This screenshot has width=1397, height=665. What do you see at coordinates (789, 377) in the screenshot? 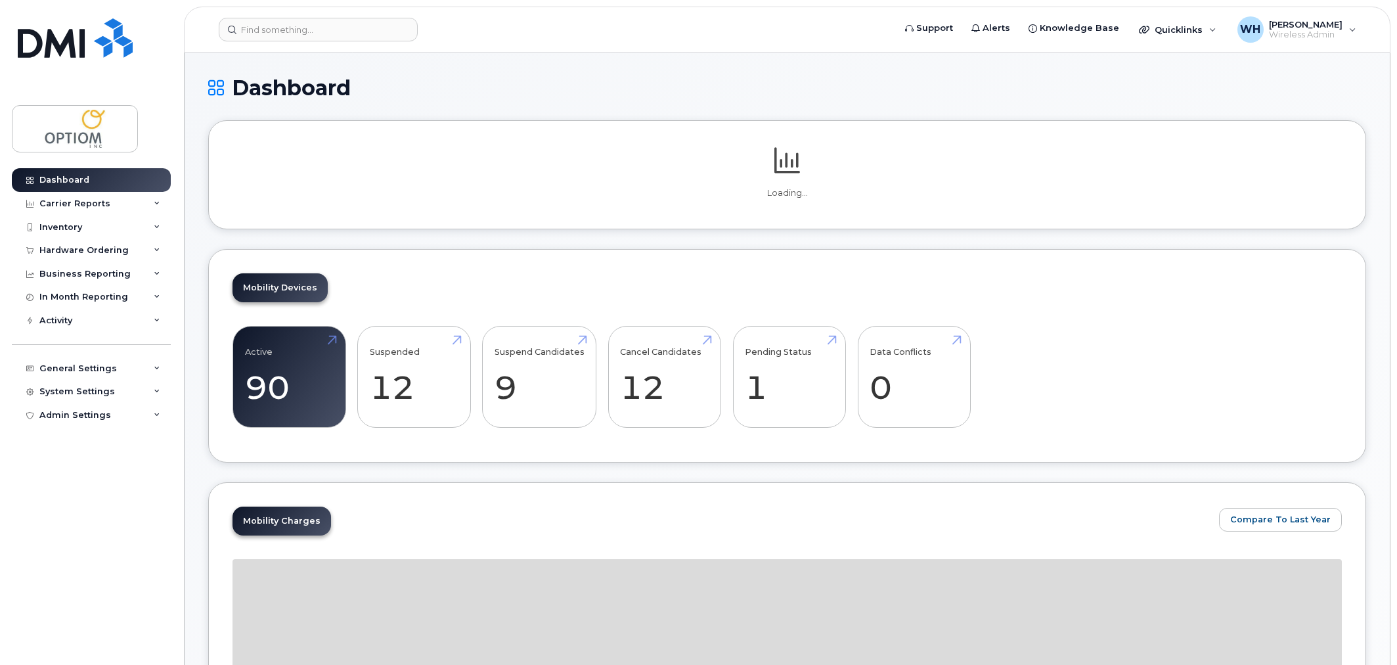
I see `a: Pending Status 1` at bounding box center [789, 377].